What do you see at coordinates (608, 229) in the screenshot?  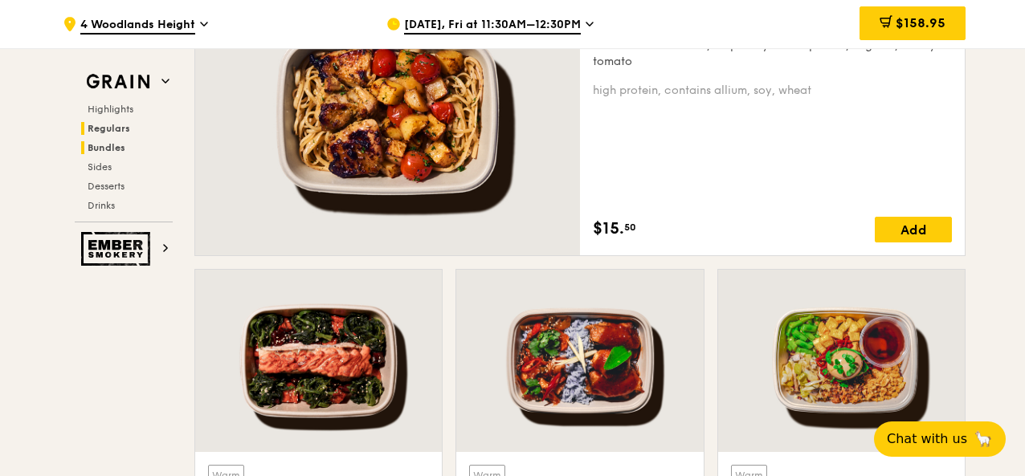 I see `span: $15.` at bounding box center [608, 229].